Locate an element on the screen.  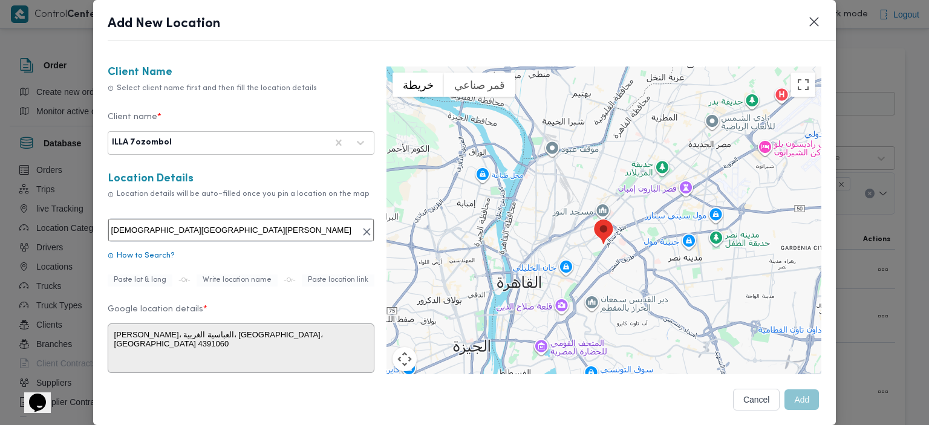
div: How to Search? is located at coordinates (241, 256).